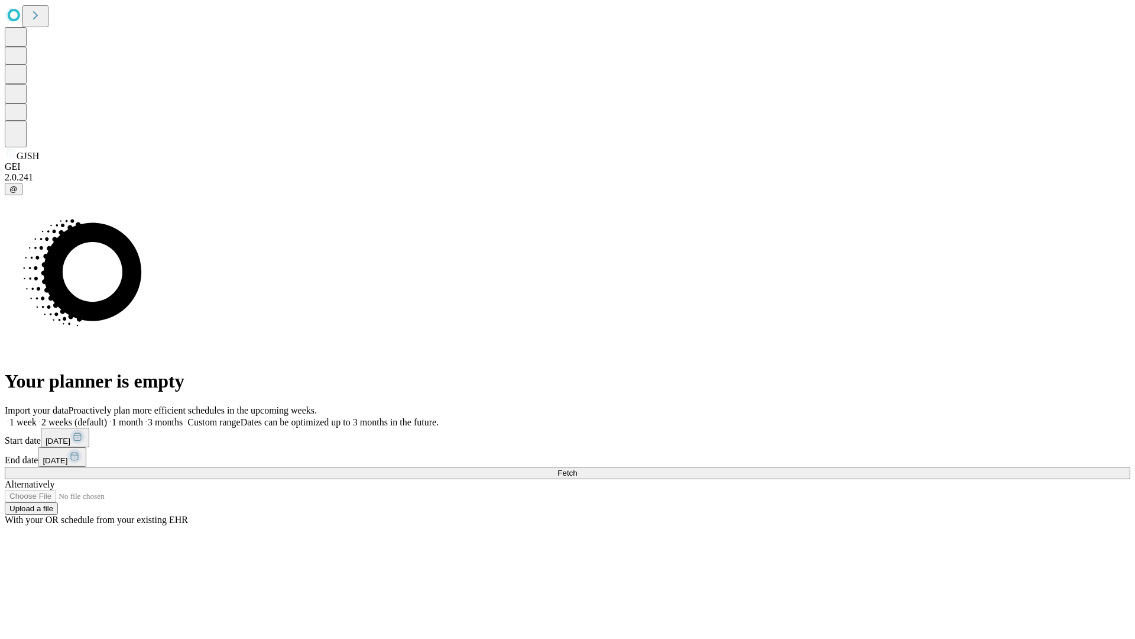 The image size is (1135, 639). I want to click on span: 3 months, so click(165, 422).